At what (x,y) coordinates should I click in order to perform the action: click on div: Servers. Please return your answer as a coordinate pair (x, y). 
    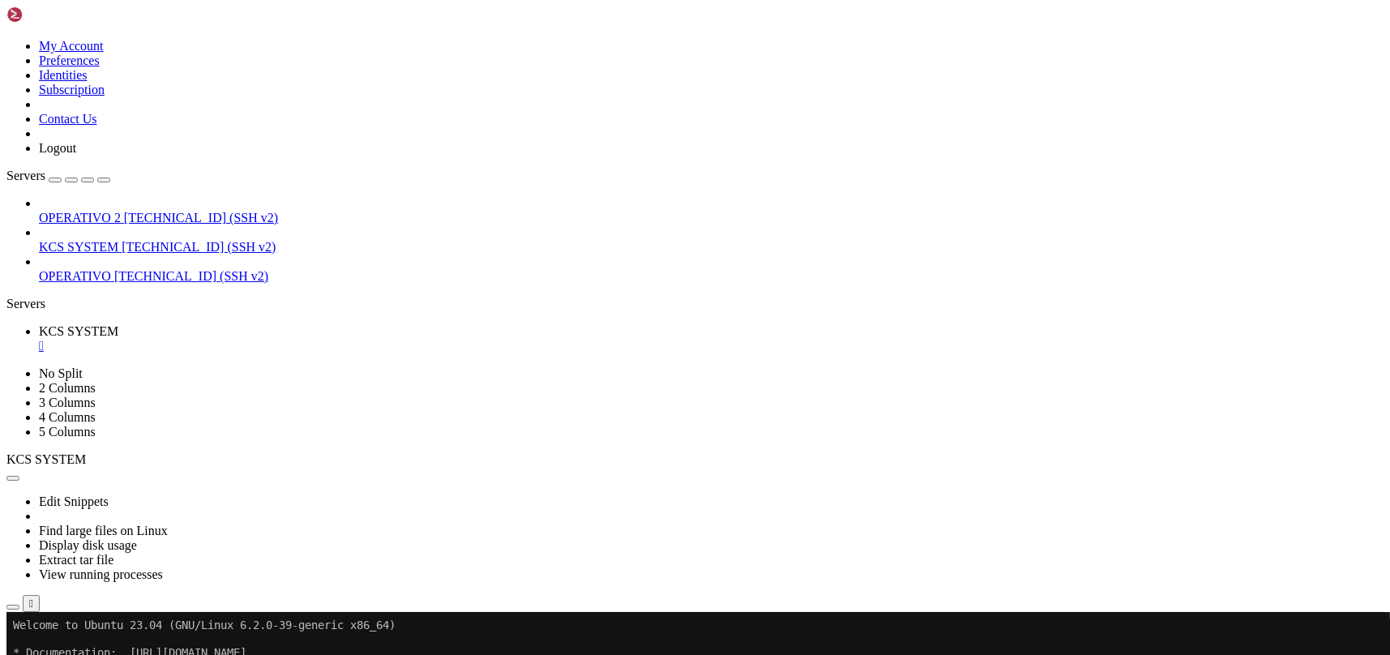
    Looking at the image, I should click on (695, 304).